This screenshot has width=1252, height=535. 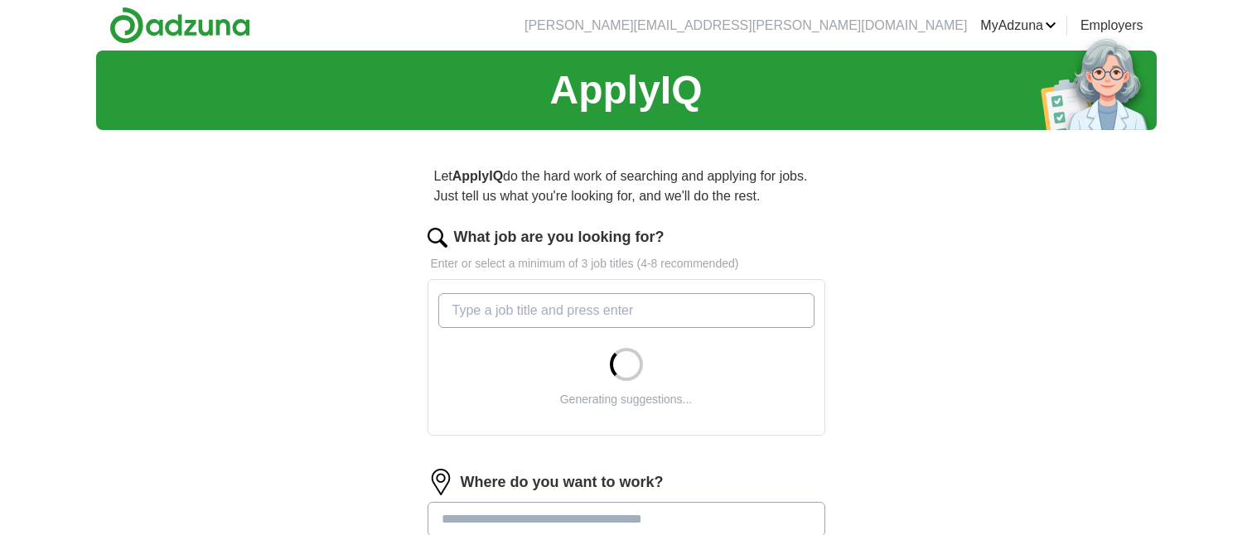 What do you see at coordinates (626, 90) in the screenshot?
I see `h1: ApplyIQ` at bounding box center [626, 90].